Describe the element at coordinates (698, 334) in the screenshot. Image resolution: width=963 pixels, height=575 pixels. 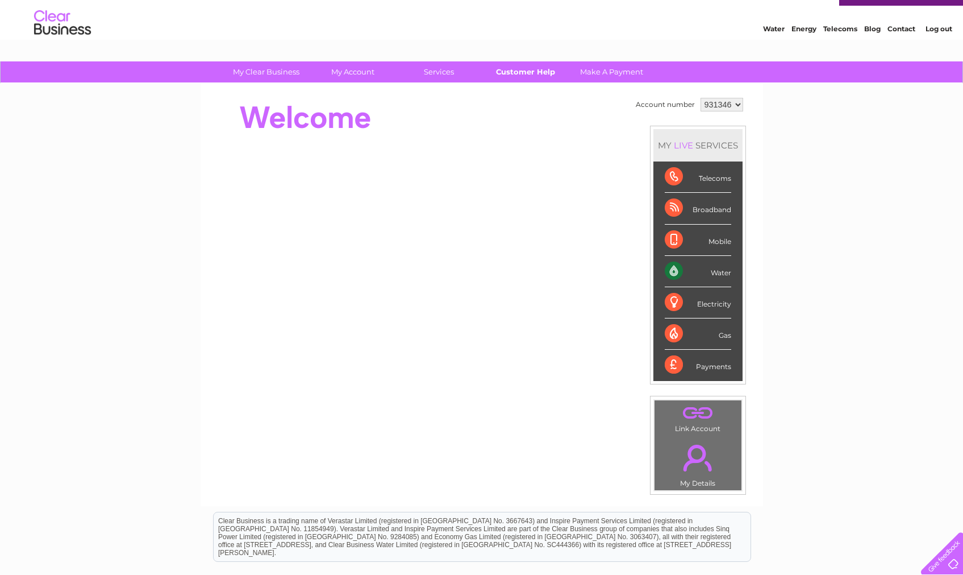
I see `div: Gas` at that location.